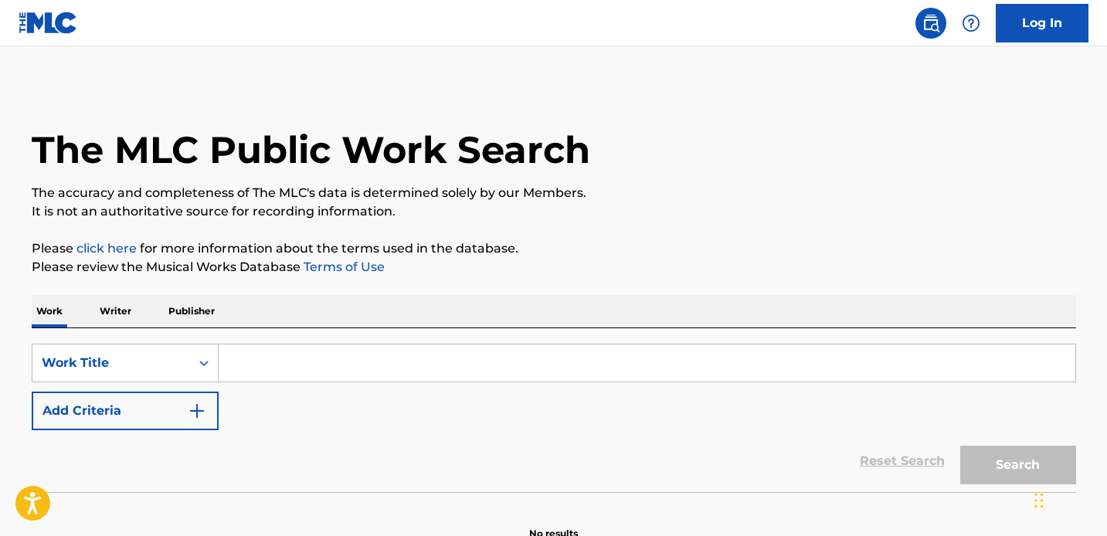 The height and width of the screenshot is (536, 1107). What do you see at coordinates (971, 23) in the screenshot?
I see `img: help` at bounding box center [971, 23].